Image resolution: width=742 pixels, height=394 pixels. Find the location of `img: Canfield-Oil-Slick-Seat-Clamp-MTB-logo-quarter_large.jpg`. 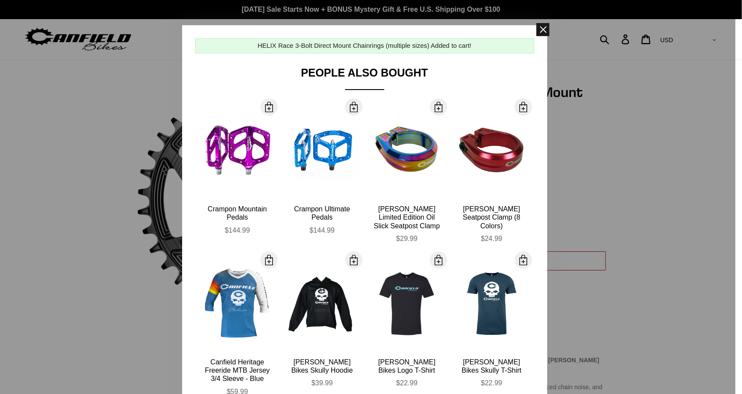

img: Canfield-Oil-Slick-Seat-Clamp-MTB-logo-quarter_large.jpg is located at coordinates (407, 150).